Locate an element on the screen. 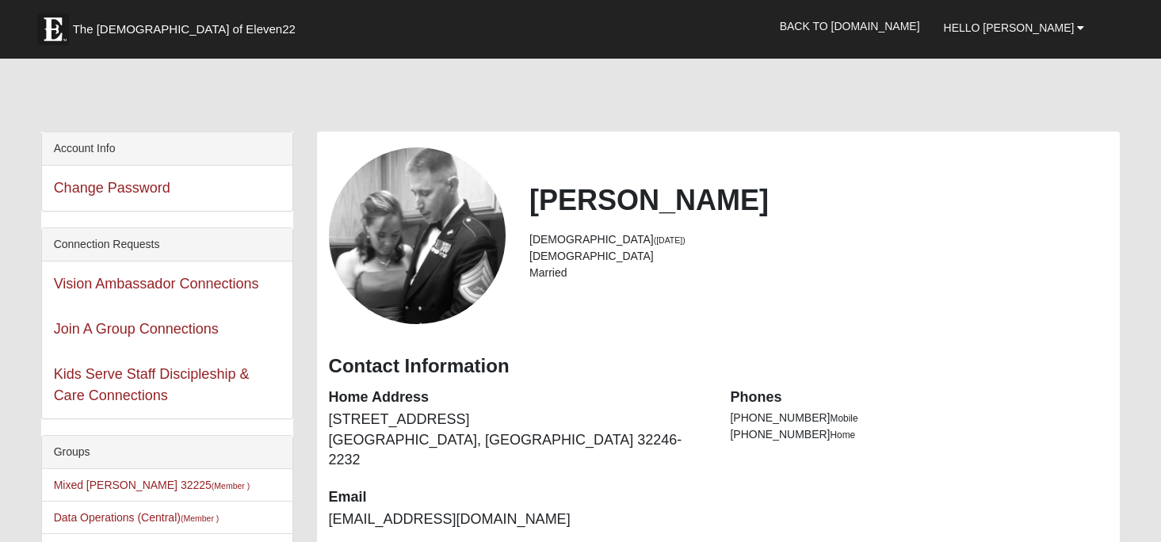 The width and height of the screenshot is (1161, 542). li: Married is located at coordinates (819, 273).